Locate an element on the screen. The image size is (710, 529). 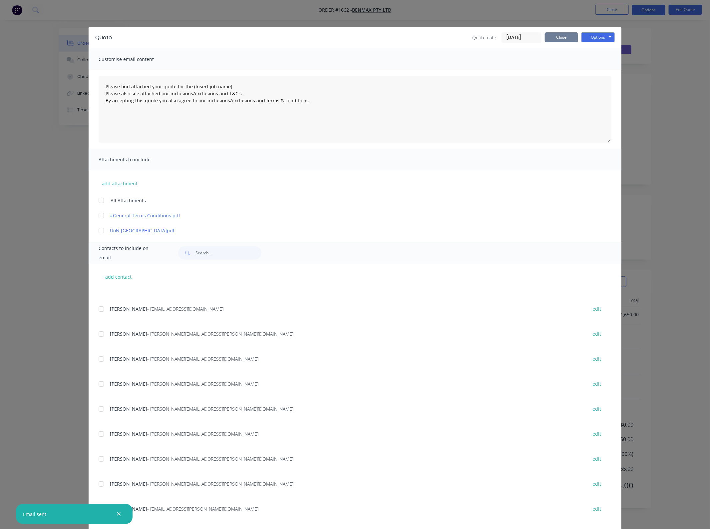
a: #General Terms Conditions.pdf is located at coordinates (345, 215).